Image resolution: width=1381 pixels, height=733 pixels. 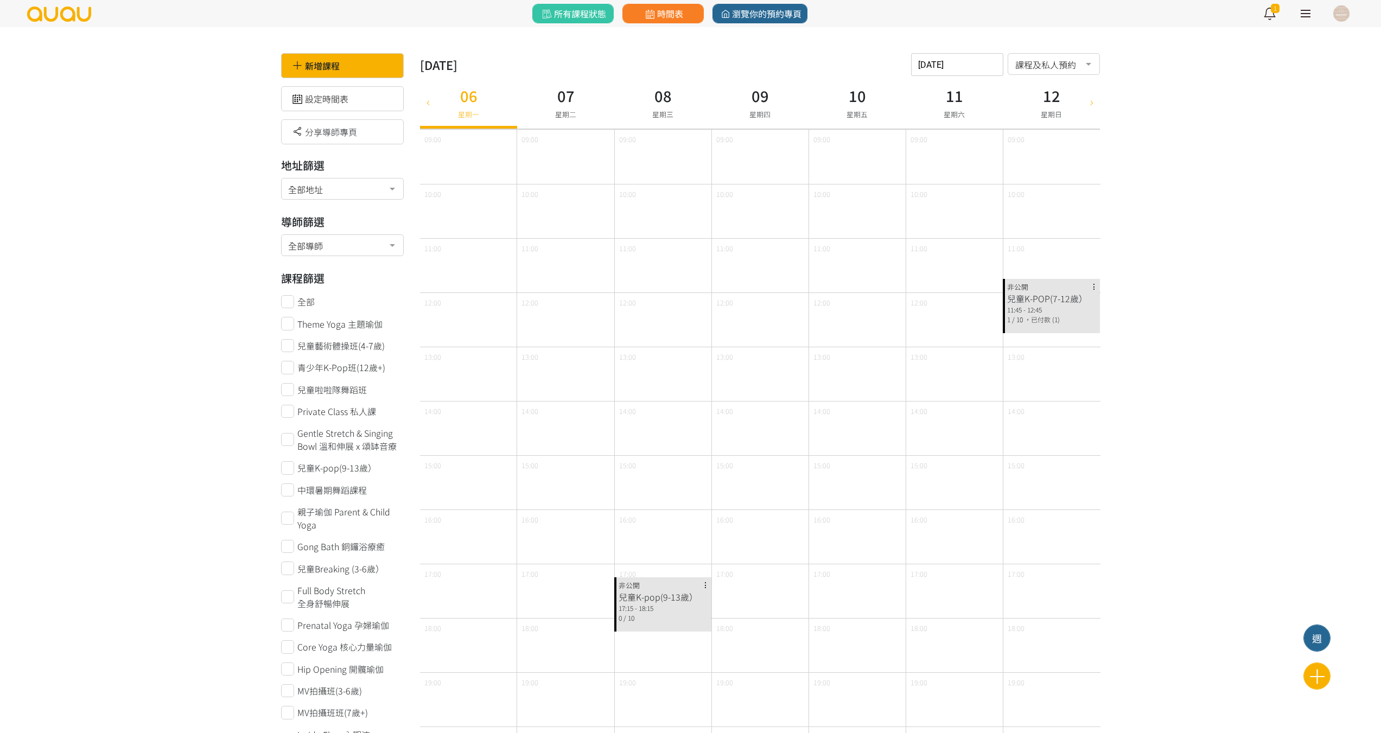 What do you see at coordinates (857, 95) in the screenshot?
I see `h3: 10` at bounding box center [857, 95].